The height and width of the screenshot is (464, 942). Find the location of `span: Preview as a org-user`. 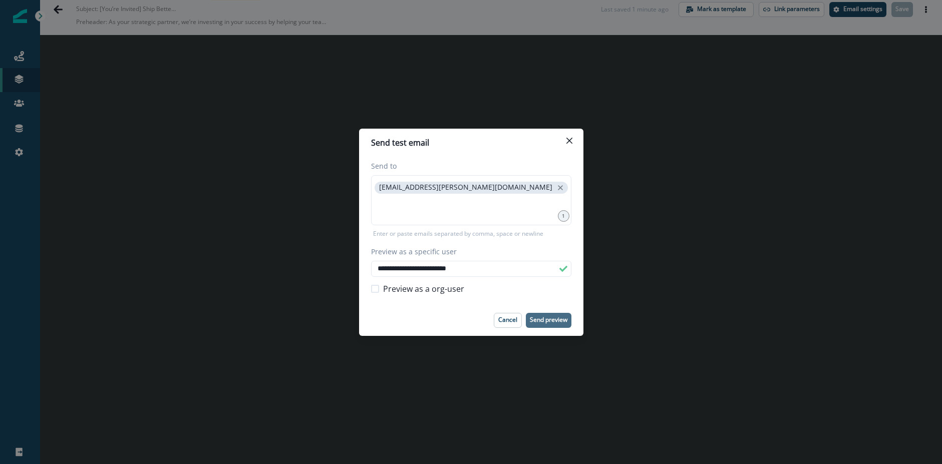

span: Preview as a org-user is located at coordinates (424, 289).